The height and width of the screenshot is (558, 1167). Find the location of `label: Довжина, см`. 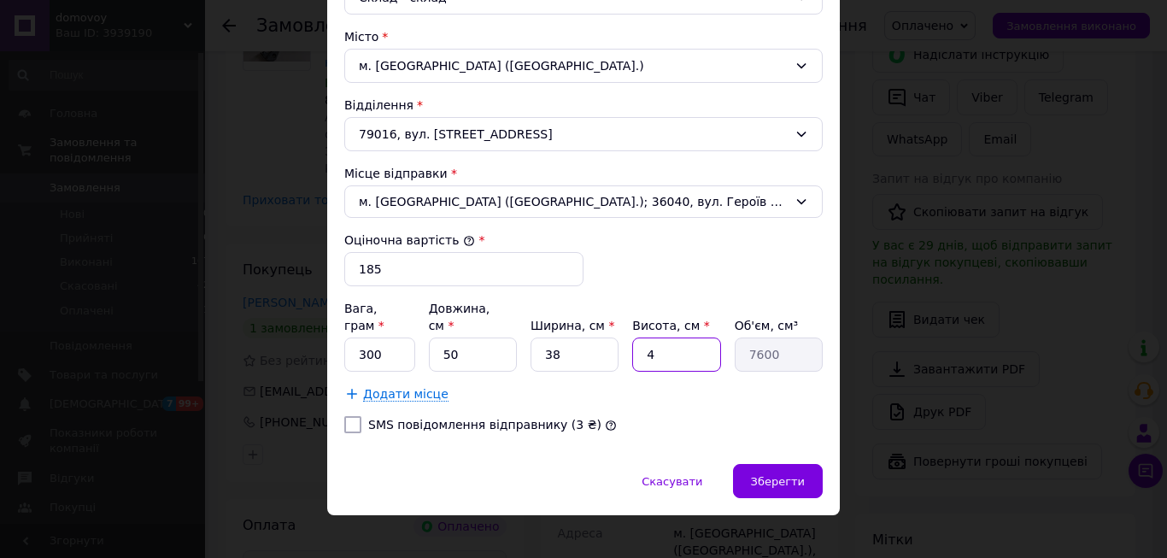

label: Довжина, см is located at coordinates (459, 317).